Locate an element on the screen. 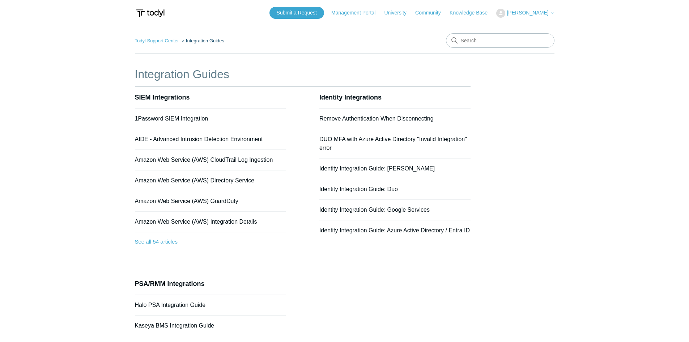  a: Identity Integrations is located at coordinates (350, 97).